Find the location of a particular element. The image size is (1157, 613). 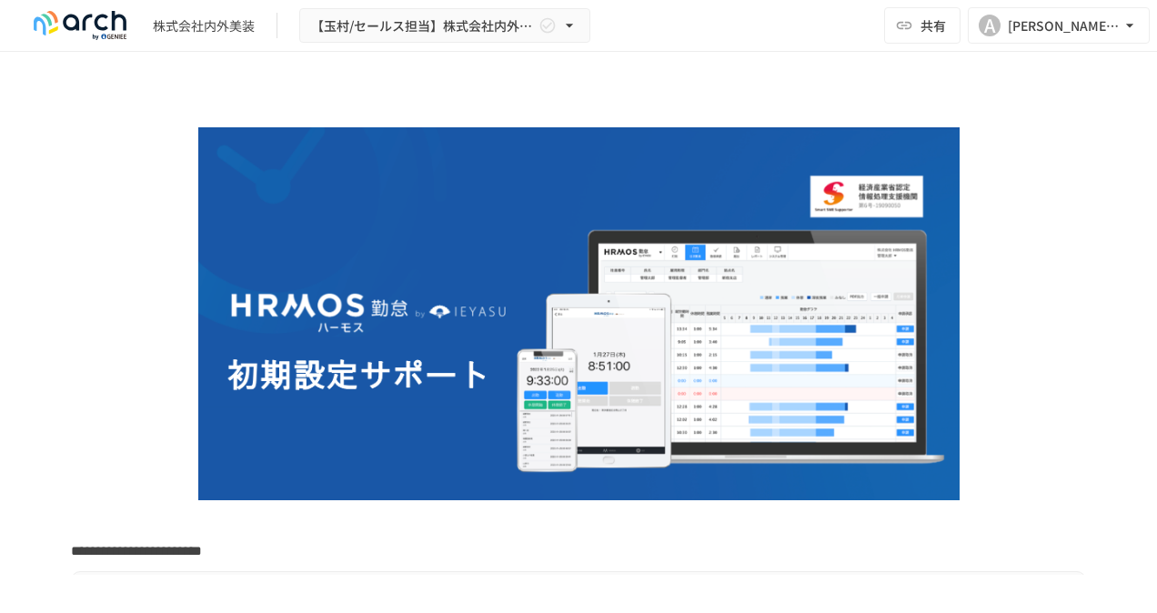

div: A is located at coordinates (990, 25).